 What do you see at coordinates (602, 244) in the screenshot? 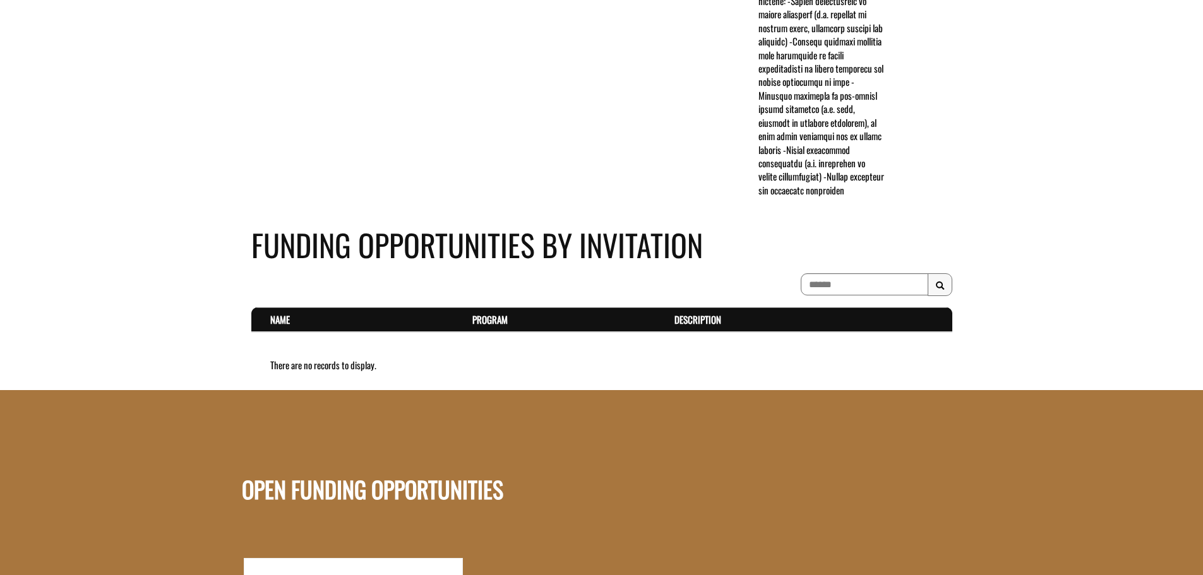
I see `h4: Funding Opportunities By Invitation` at bounding box center [602, 244].